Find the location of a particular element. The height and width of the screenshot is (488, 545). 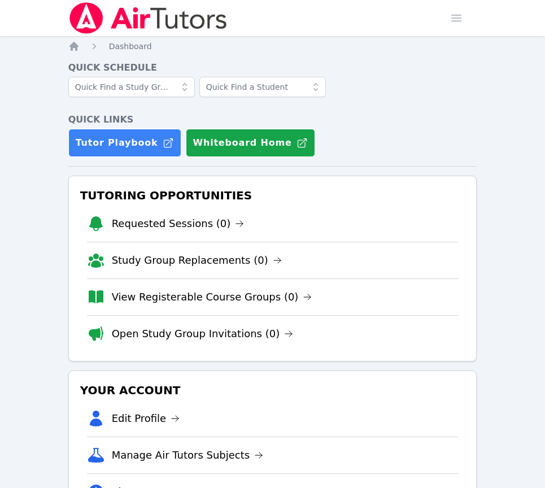

nav: Breadcrumb is located at coordinates (273, 46).